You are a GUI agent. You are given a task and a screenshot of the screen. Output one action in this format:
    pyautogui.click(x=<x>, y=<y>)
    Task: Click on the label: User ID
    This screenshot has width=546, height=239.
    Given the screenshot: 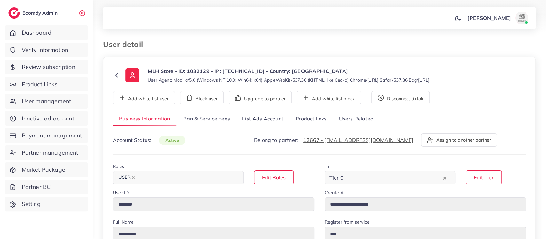 What is the action you would take?
    pyautogui.click(x=121, y=192)
    